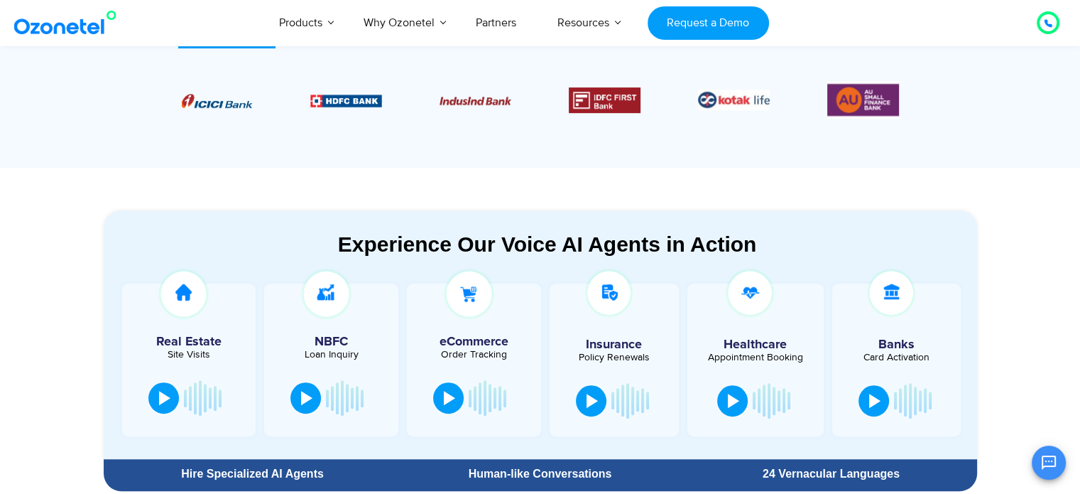 Image resolution: width=1080 pixels, height=494 pixels. Describe the element at coordinates (756, 344) in the screenshot. I see `h5: Healthcare` at that location.